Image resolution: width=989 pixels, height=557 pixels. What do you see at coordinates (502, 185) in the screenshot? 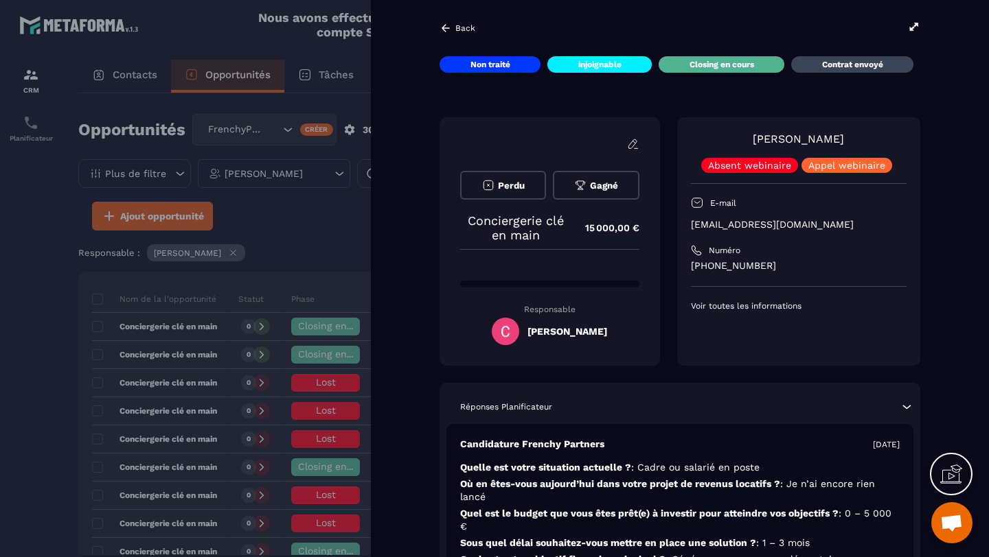
I see `button: Perdu` at bounding box center [502, 185].